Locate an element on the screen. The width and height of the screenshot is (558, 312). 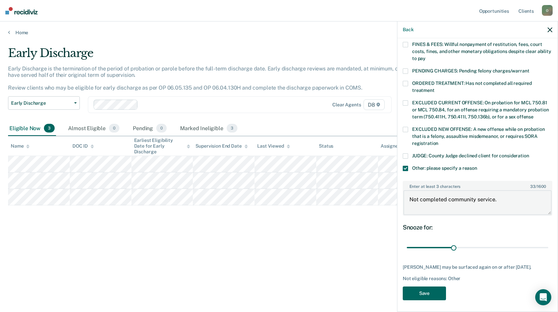
div: Last Viewed is located at coordinates (273, 146).